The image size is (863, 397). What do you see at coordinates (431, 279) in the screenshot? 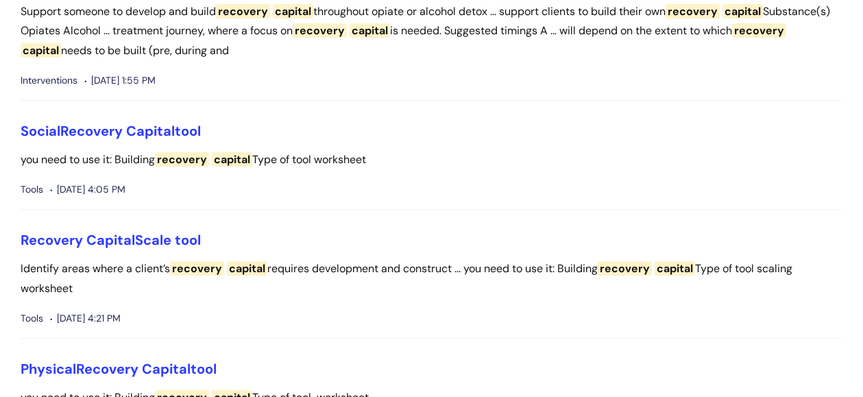
I see `p: Identify areas where a client’s requires development and construct ... you need to use it: Buildi...` at bounding box center [431, 279].